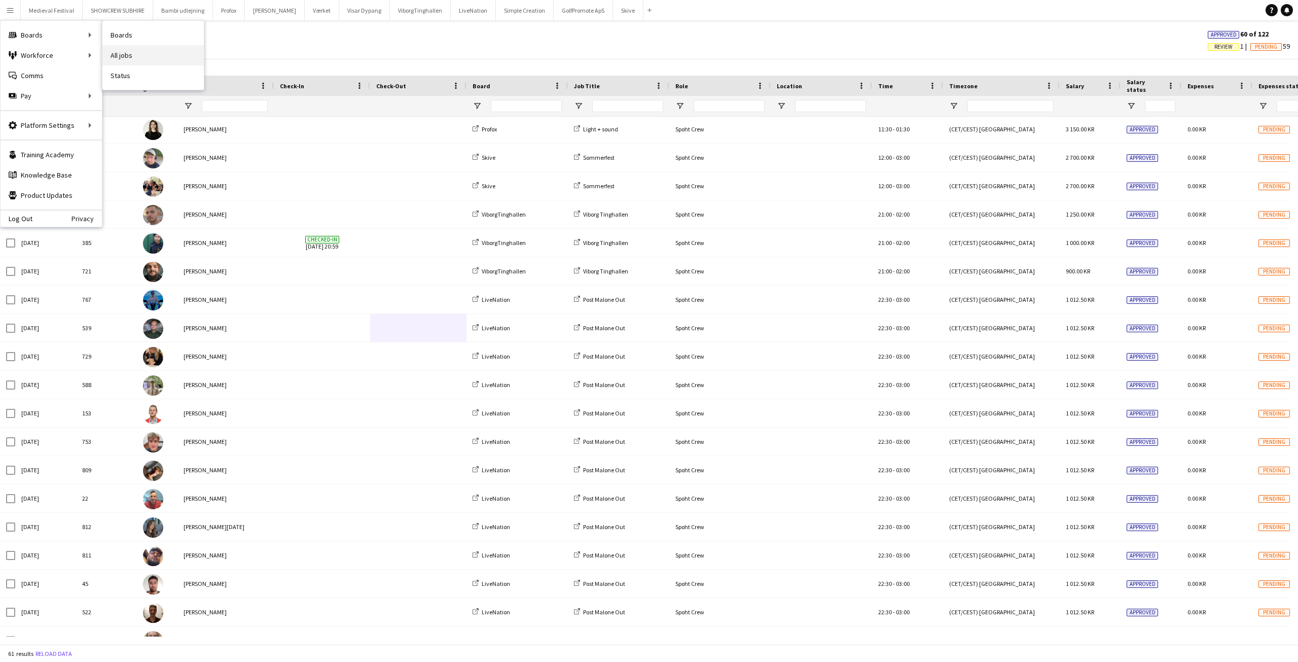 The height and width of the screenshot is (662, 1298). I want to click on span: 01:30, so click(902, 129).